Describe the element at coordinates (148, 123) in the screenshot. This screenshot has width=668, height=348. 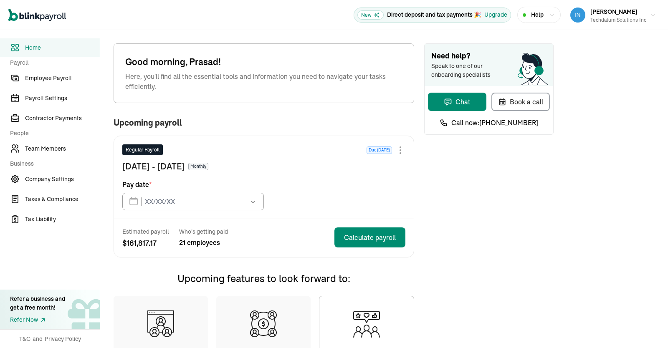
I see `span: Upcoming payroll` at that location.